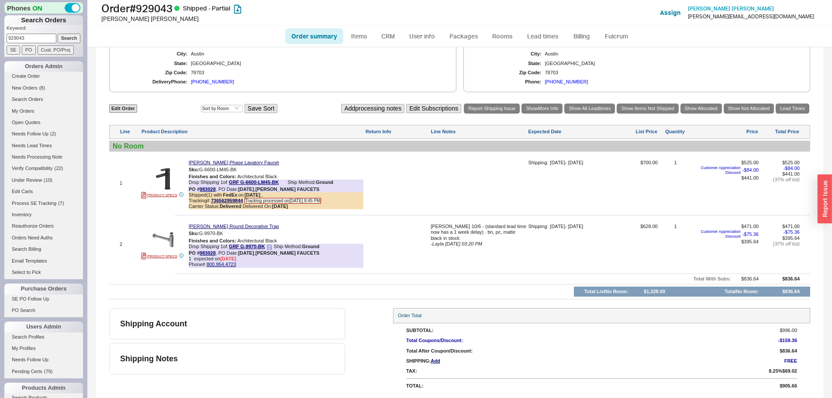 This screenshot has height=398, width=832. Describe the element at coordinates (44, 214) in the screenshot. I see `a: Inventory` at that location.